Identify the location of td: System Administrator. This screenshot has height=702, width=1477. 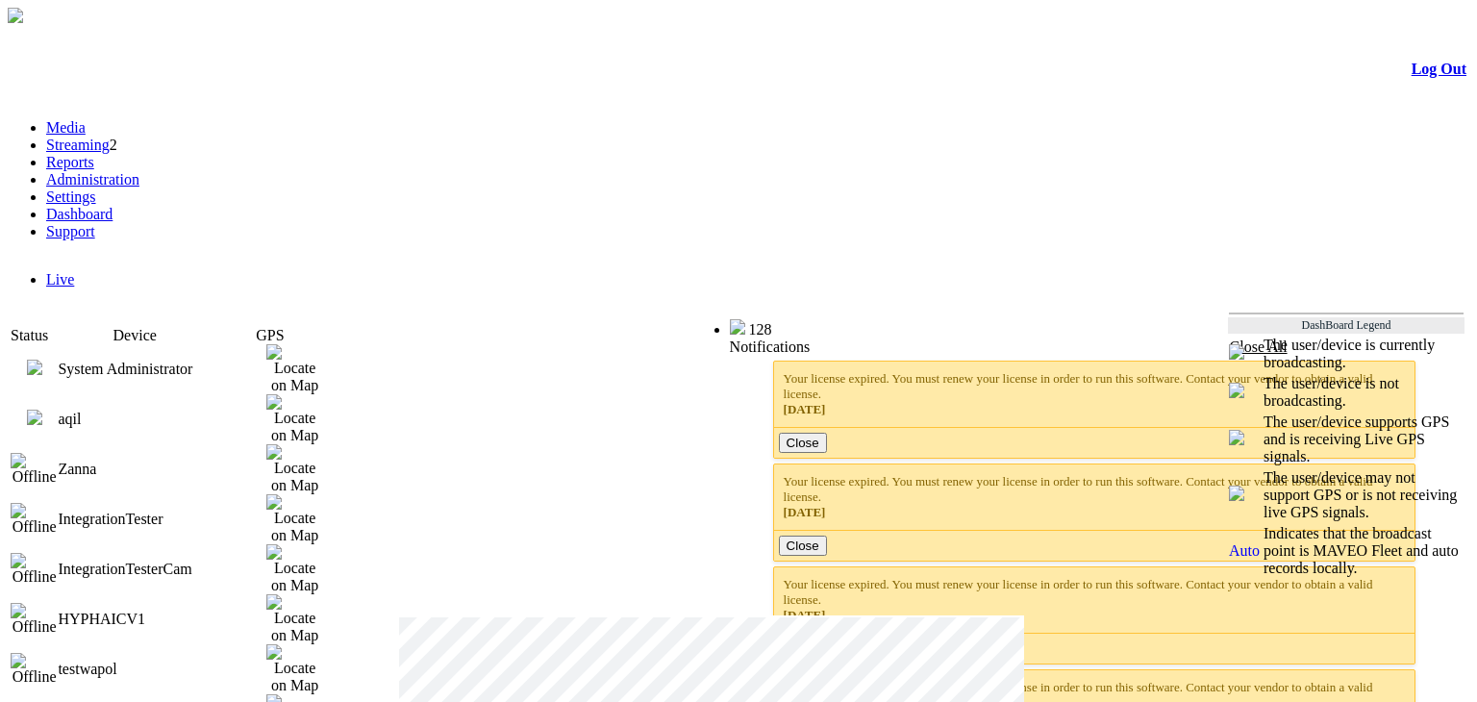
(162, 369).